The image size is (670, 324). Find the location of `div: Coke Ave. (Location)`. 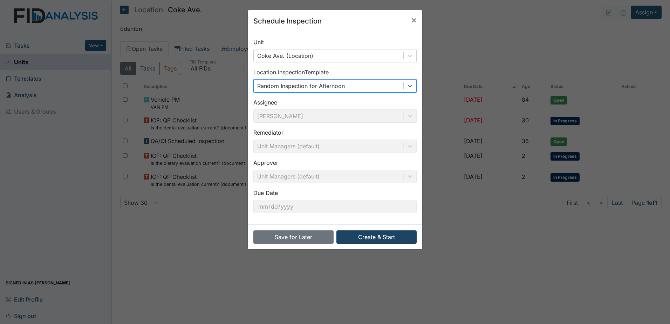

div: Coke Ave. (Location) is located at coordinates (285, 56).